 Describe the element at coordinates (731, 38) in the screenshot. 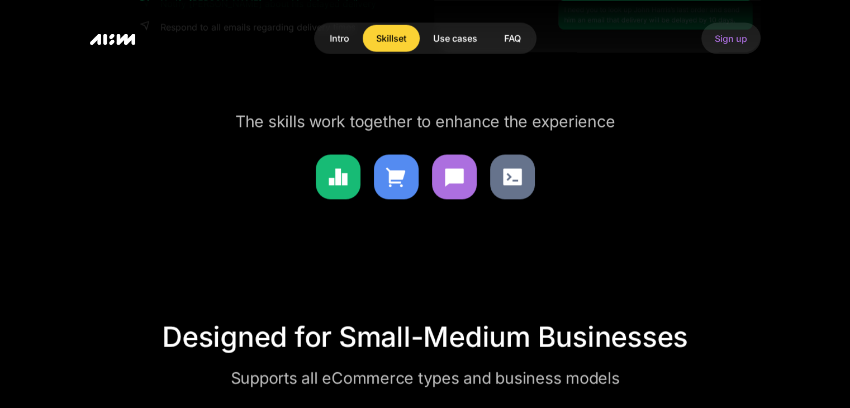

I see `a: Sign up` at that location.